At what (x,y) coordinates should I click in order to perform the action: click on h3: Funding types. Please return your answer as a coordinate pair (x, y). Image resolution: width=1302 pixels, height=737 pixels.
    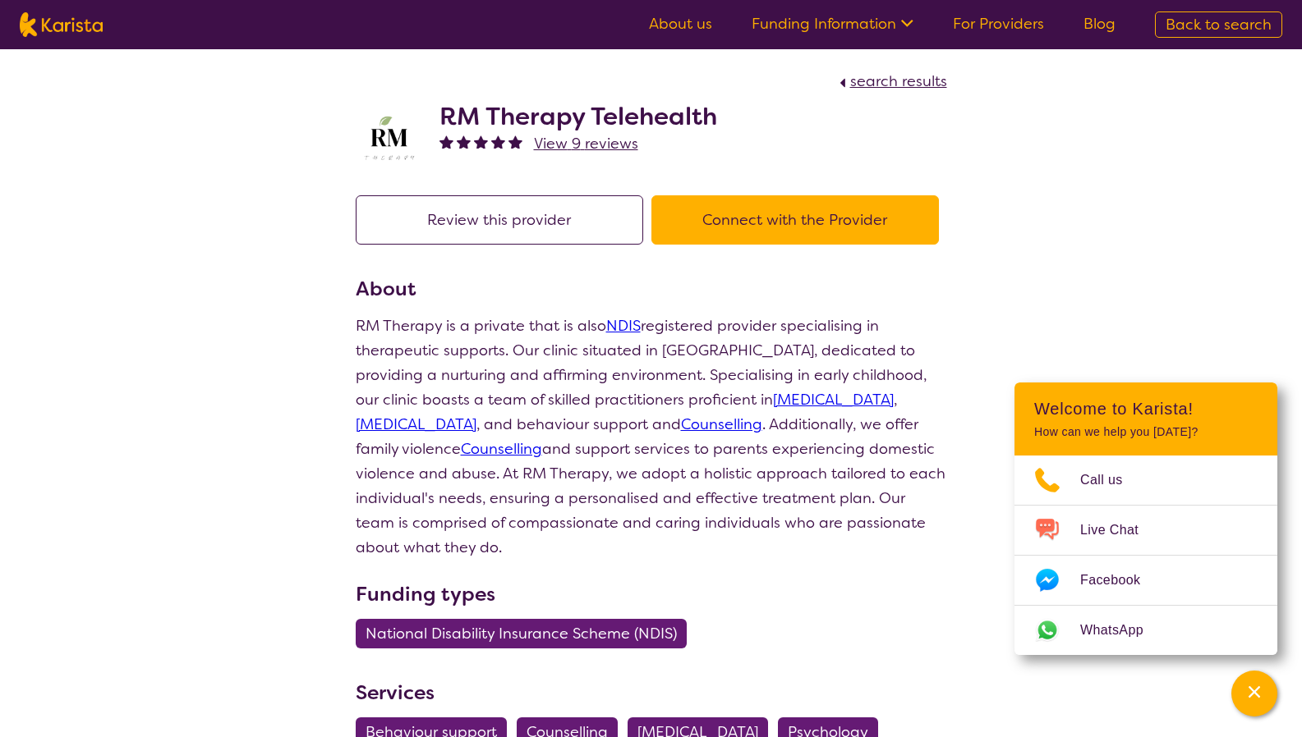
    Looking at the image, I should click on (651, 595).